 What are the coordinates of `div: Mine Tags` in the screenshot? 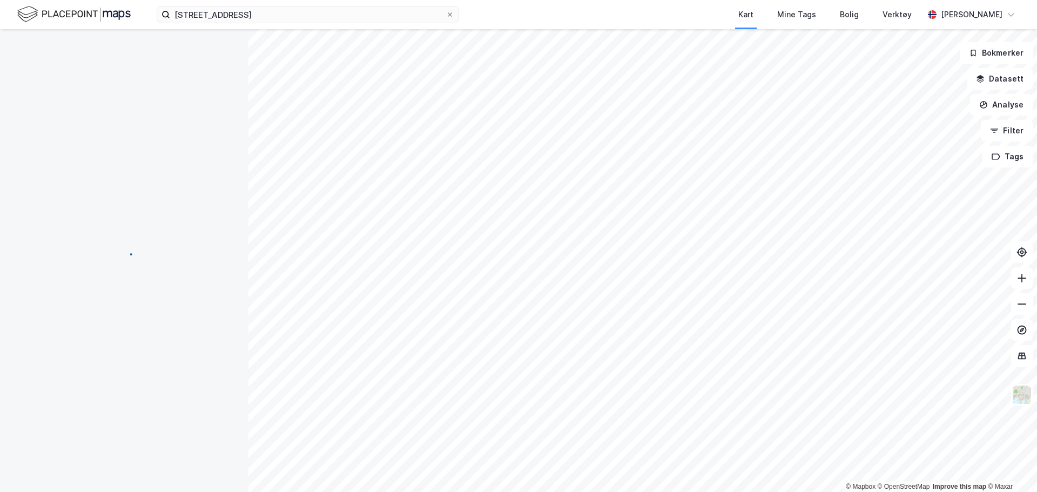 It's located at (797, 15).